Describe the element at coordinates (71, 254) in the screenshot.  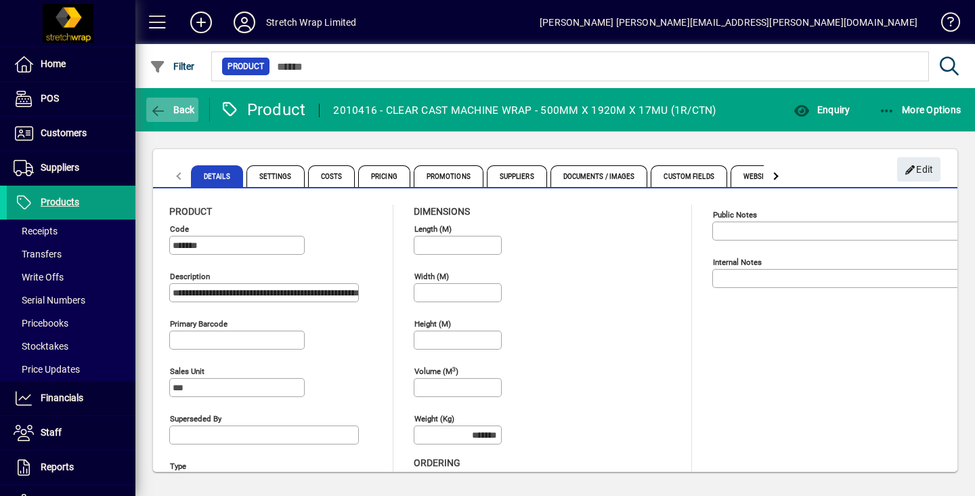
I see `a: Transfers` at that location.